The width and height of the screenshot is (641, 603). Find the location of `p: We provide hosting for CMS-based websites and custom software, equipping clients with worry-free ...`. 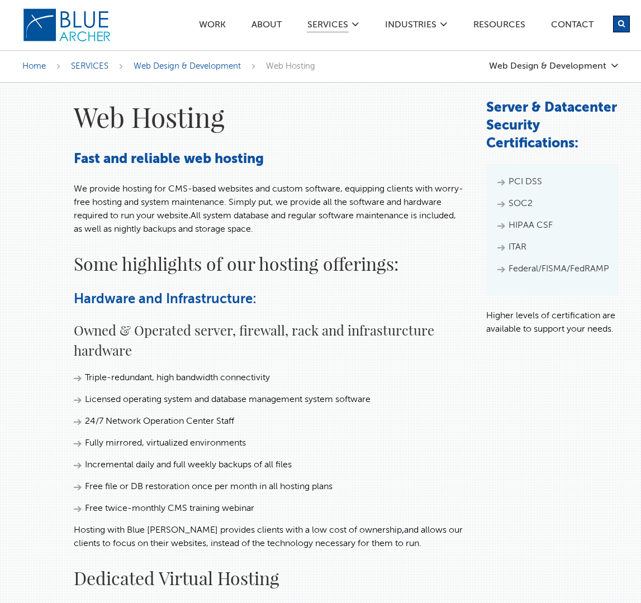

p: We provide hosting for CMS-based websites and custom software, equipping clients with worry-free ... is located at coordinates (269, 209).